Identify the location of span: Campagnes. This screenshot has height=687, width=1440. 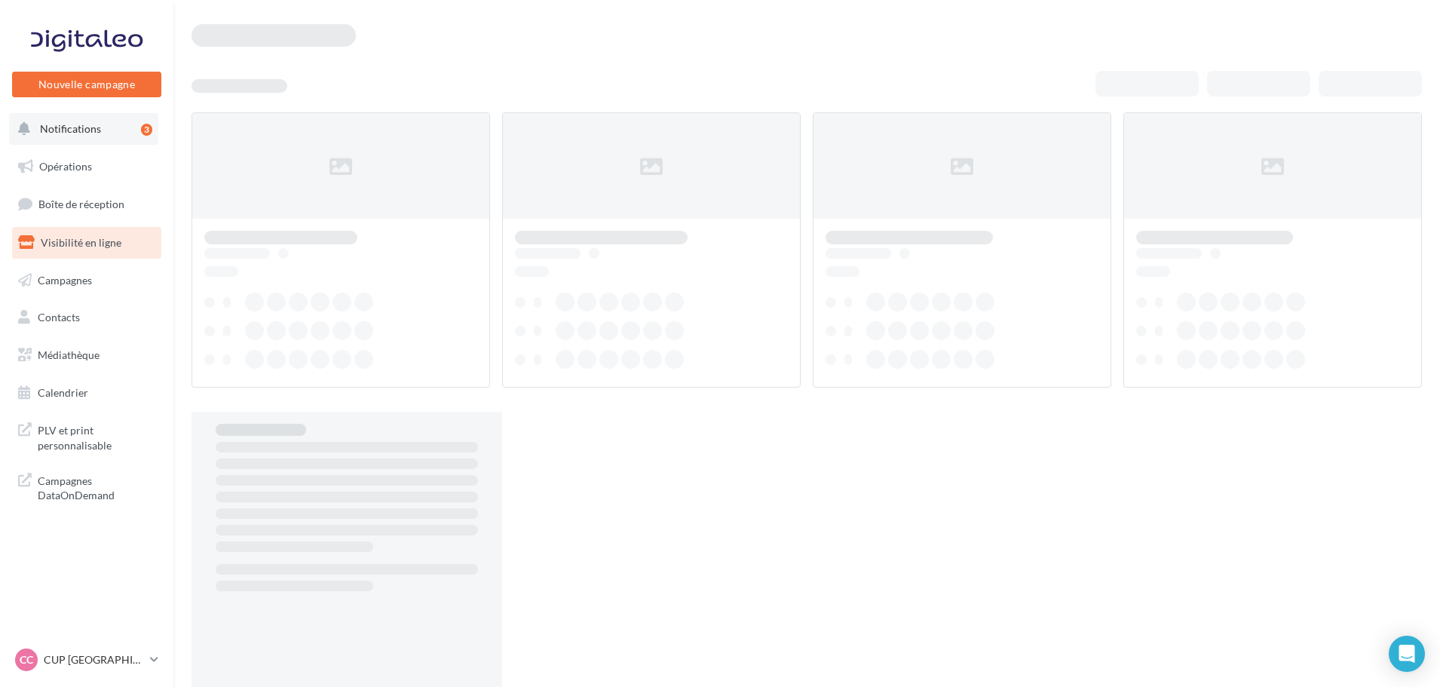
(65, 279).